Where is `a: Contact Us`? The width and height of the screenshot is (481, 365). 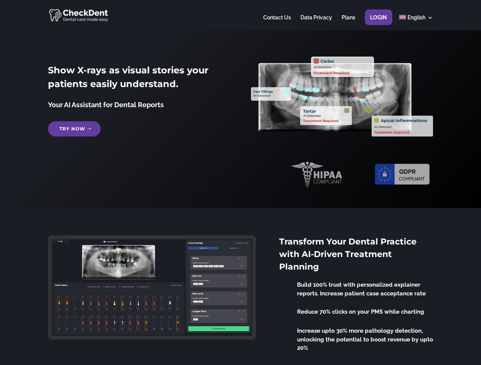 a: Contact Us is located at coordinates (277, 22).